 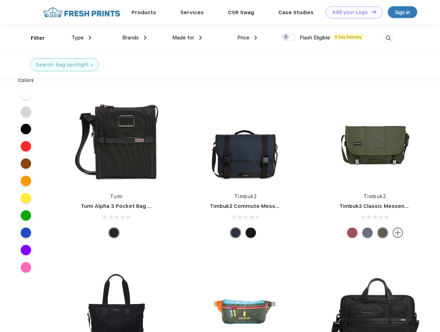 I want to click on img: more.svg, so click(x=398, y=233).